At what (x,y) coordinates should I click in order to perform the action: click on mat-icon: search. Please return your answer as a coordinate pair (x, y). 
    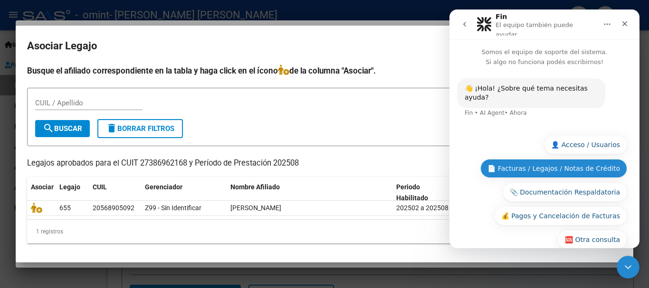
    Looking at the image, I should click on (48, 128).